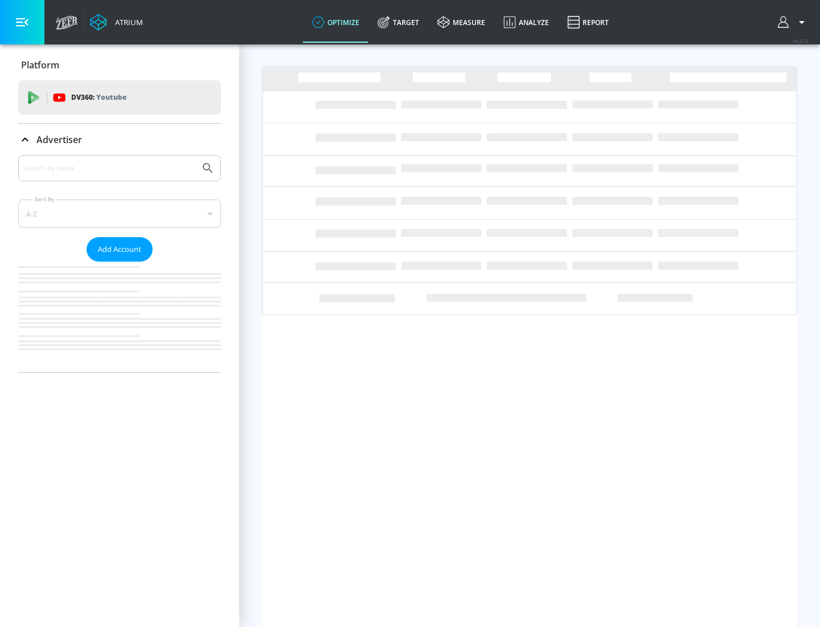 This screenshot has height=627, width=820. Describe the element at coordinates (126, 22) in the screenshot. I see `div: Atrium` at that location.